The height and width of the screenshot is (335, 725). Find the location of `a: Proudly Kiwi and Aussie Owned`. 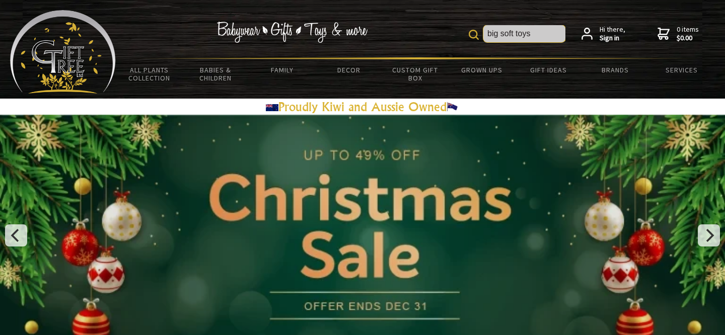

a: Proudly Kiwi and Aussie Owned is located at coordinates (362, 107).